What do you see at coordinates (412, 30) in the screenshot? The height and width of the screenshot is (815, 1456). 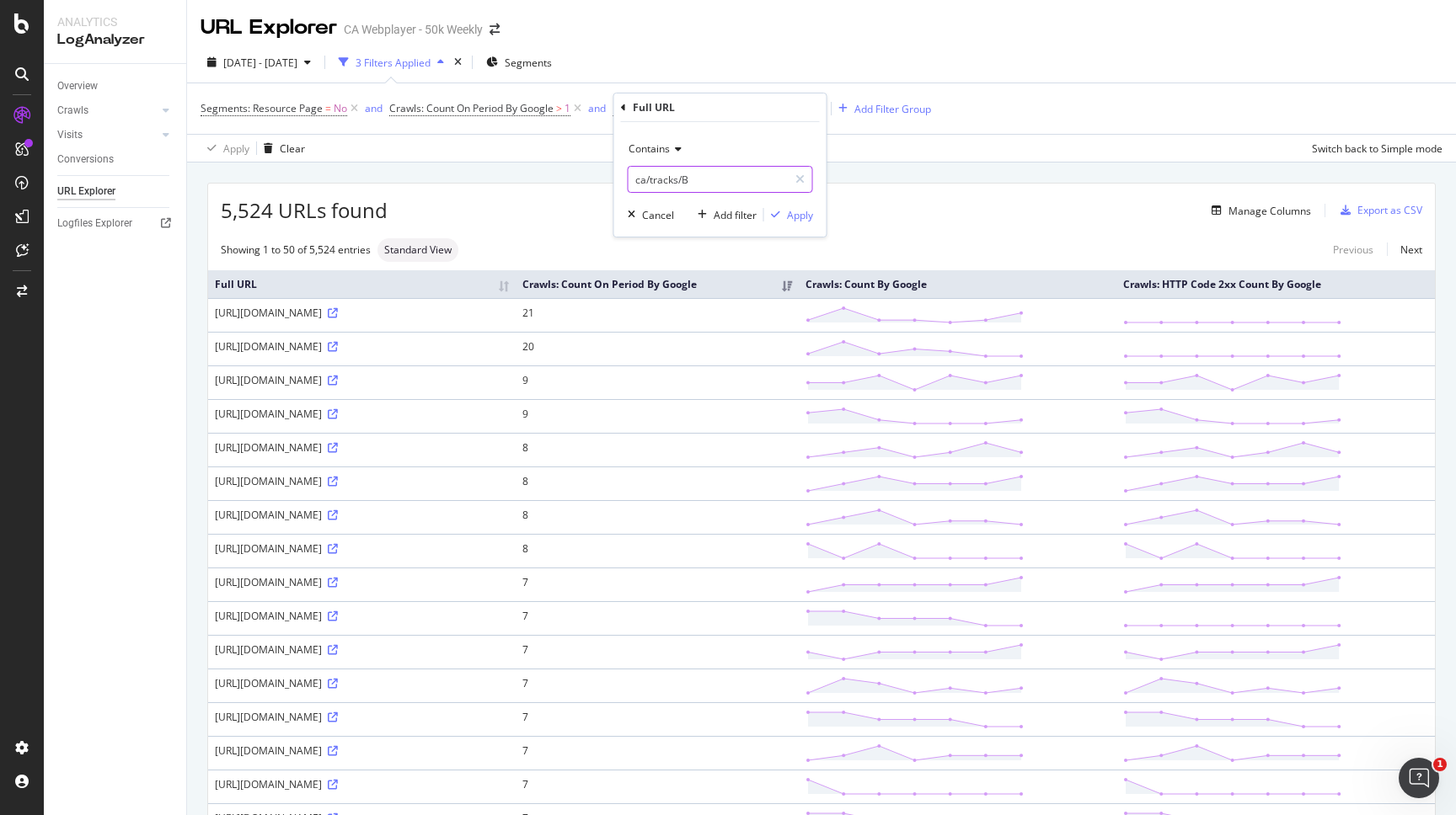 I see `div: CA Webplayer - 50k Weekly` at bounding box center [412, 30].